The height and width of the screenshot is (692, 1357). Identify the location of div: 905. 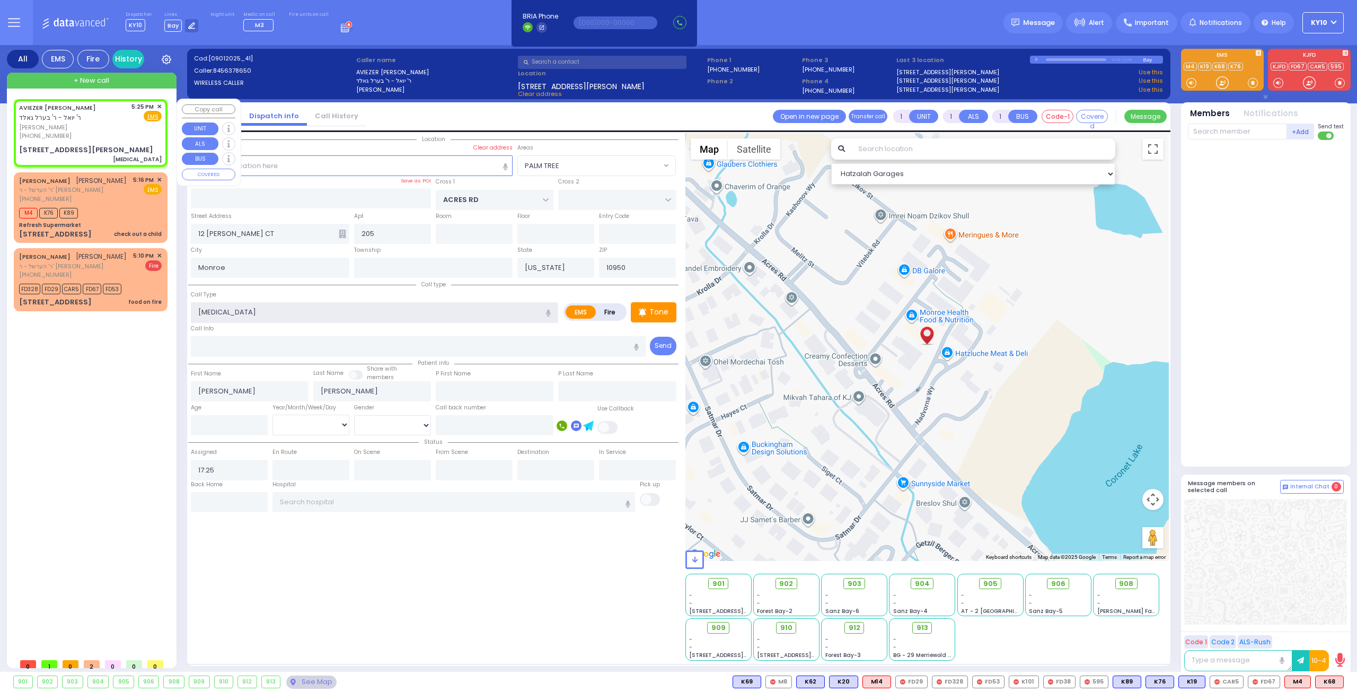
(123, 682).